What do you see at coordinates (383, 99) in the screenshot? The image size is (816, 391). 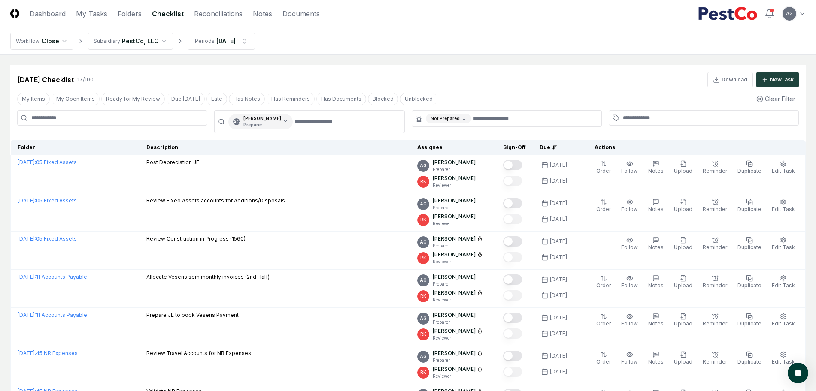 I see `button: Blocked` at bounding box center [383, 99].